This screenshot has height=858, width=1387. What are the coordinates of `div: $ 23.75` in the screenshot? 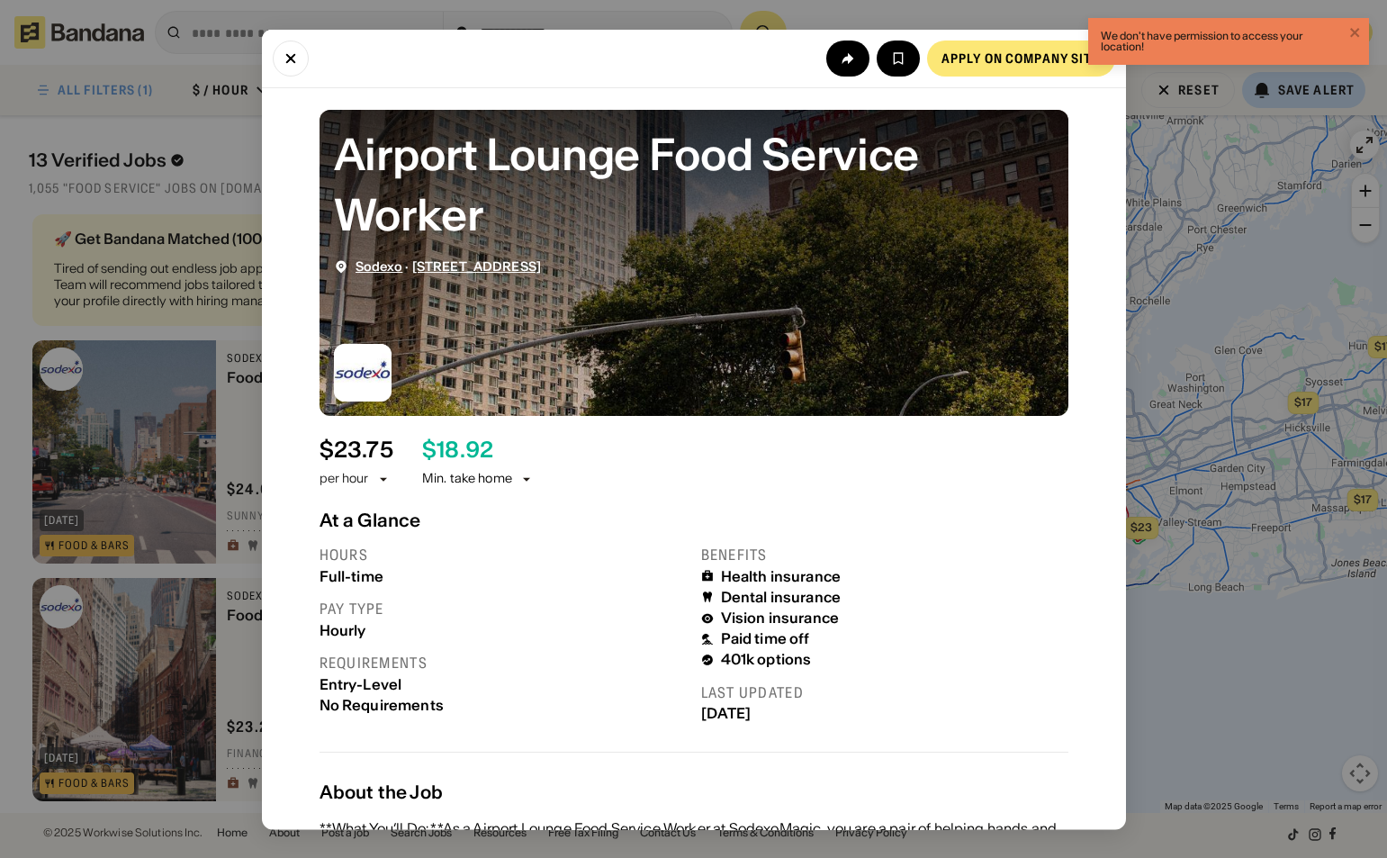 It's located at (356, 449).